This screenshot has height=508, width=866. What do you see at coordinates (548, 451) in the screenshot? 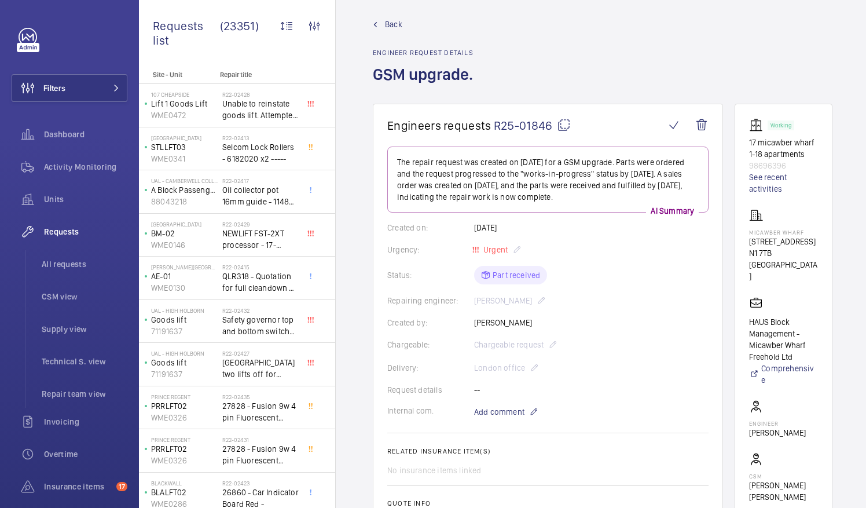
I see `h2: Related insurance item(s)` at bounding box center [548, 451].